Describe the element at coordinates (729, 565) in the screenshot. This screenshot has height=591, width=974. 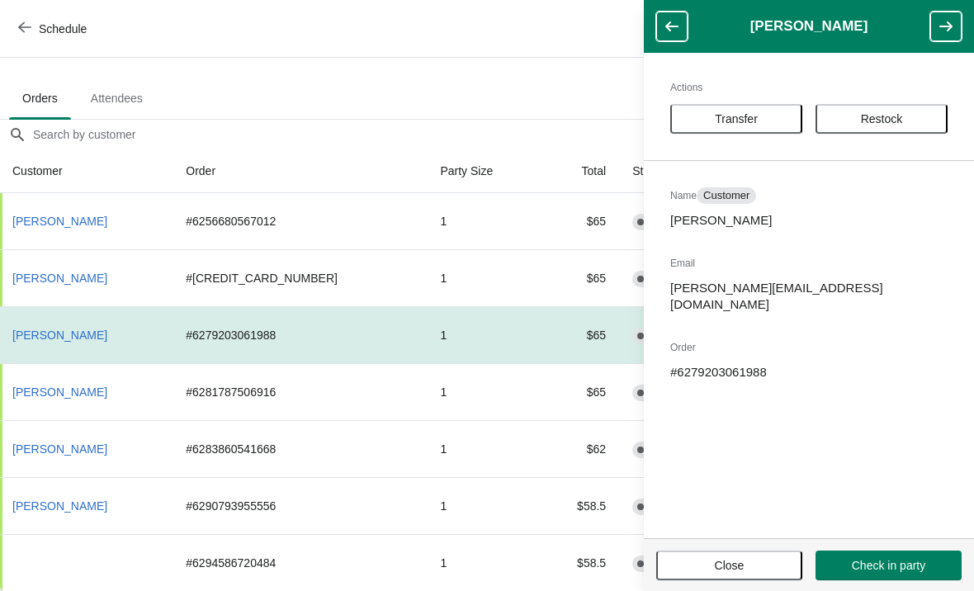
I see `button: Close` at that location.